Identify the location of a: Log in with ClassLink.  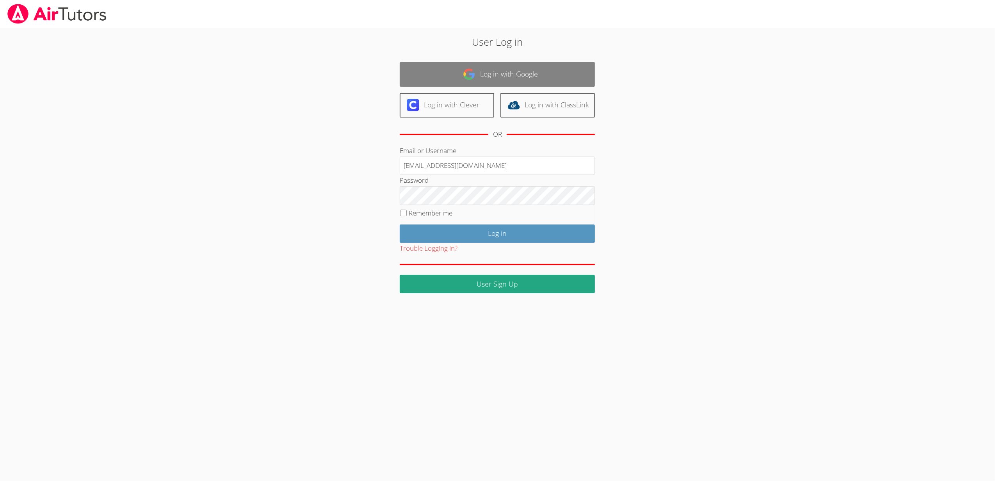
(548, 105).